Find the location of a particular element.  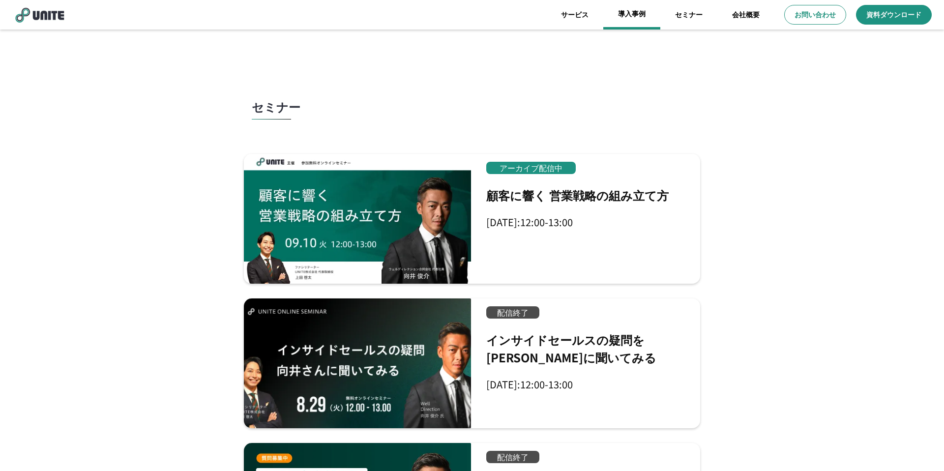

p: アーカイブ配信中 is located at coordinates (531, 168).